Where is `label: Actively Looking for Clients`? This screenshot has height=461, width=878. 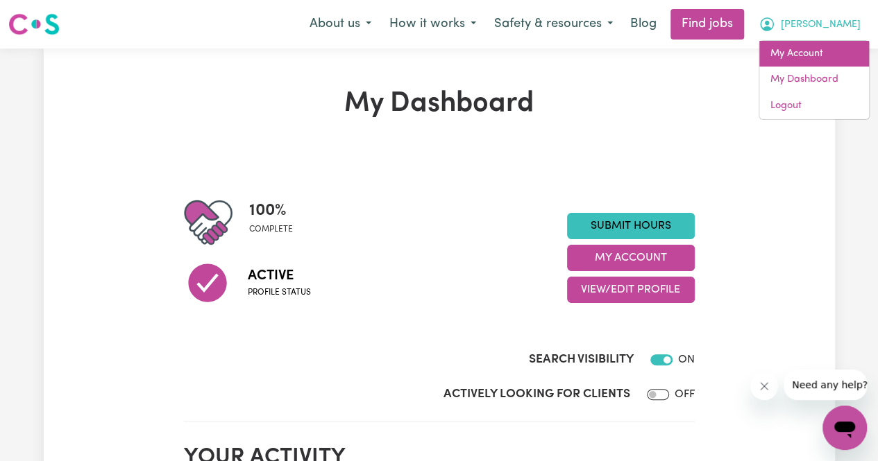 label: Actively Looking for Clients is located at coordinates (536, 395).